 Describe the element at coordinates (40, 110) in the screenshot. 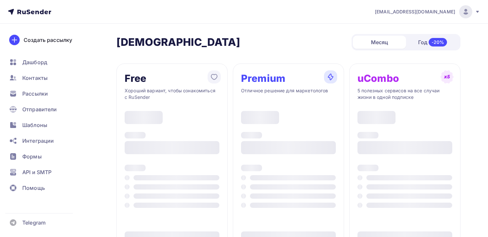

I see `span: Отправители` at that location.